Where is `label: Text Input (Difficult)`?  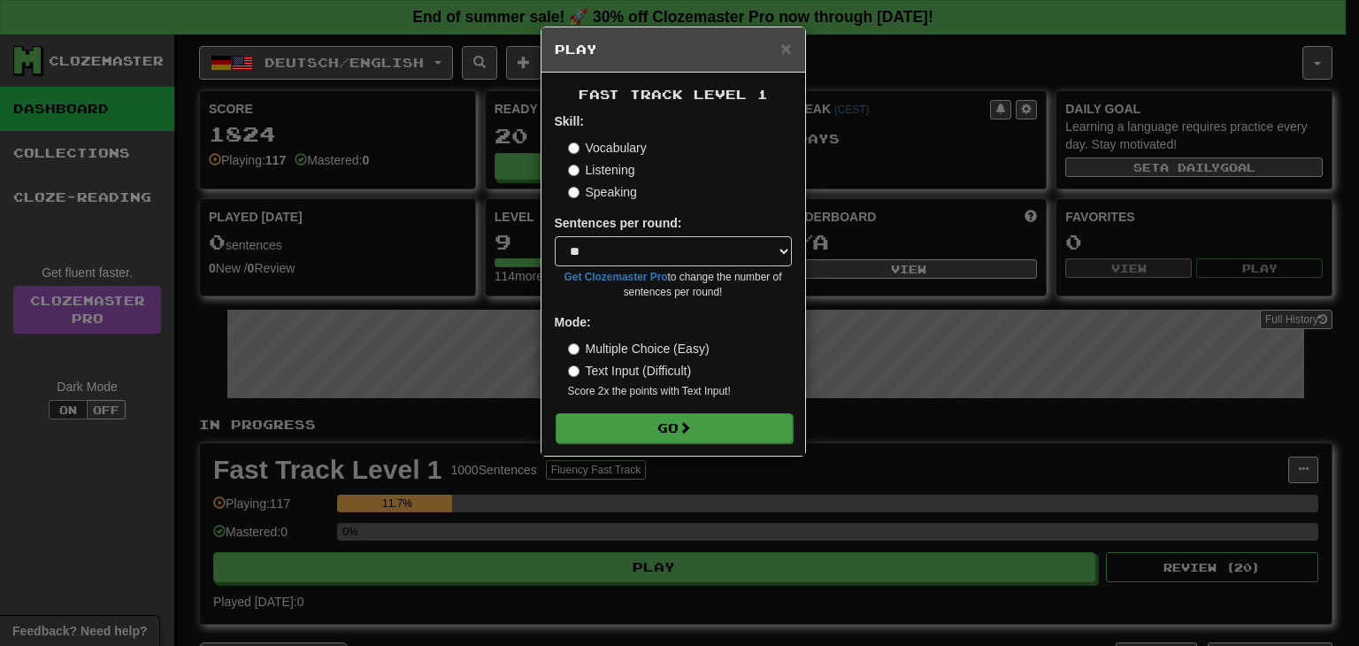
label: Text Input (Difficult) is located at coordinates (630, 371).